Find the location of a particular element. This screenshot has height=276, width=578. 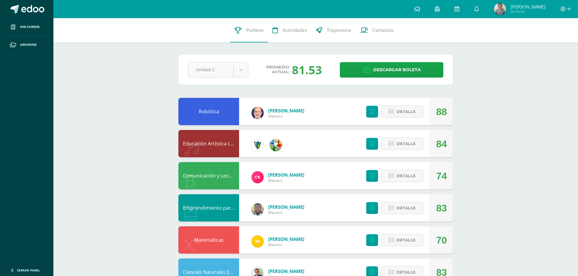

span: Trayectoria is located at coordinates (339, 30).